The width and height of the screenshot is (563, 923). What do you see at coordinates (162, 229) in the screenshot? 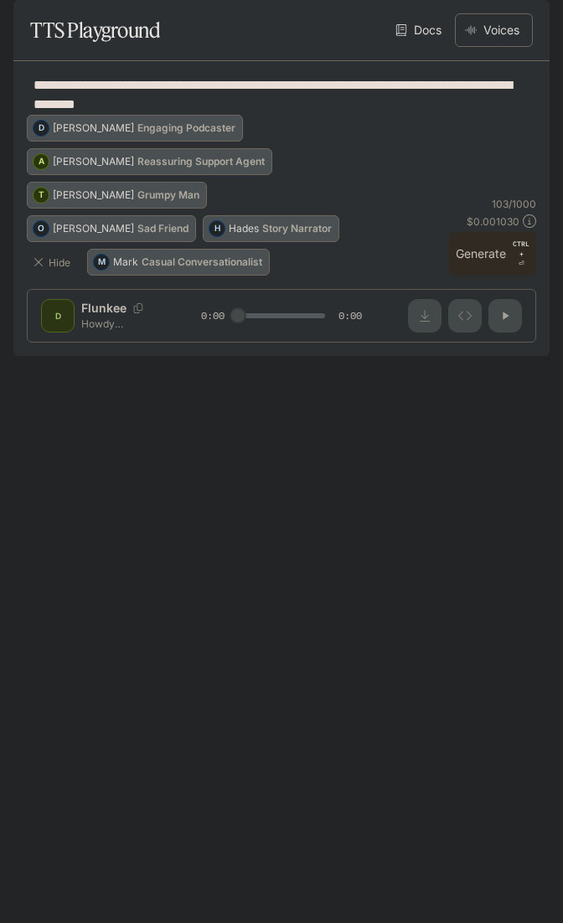
I see `p: Sad Friend` at bounding box center [162, 229].